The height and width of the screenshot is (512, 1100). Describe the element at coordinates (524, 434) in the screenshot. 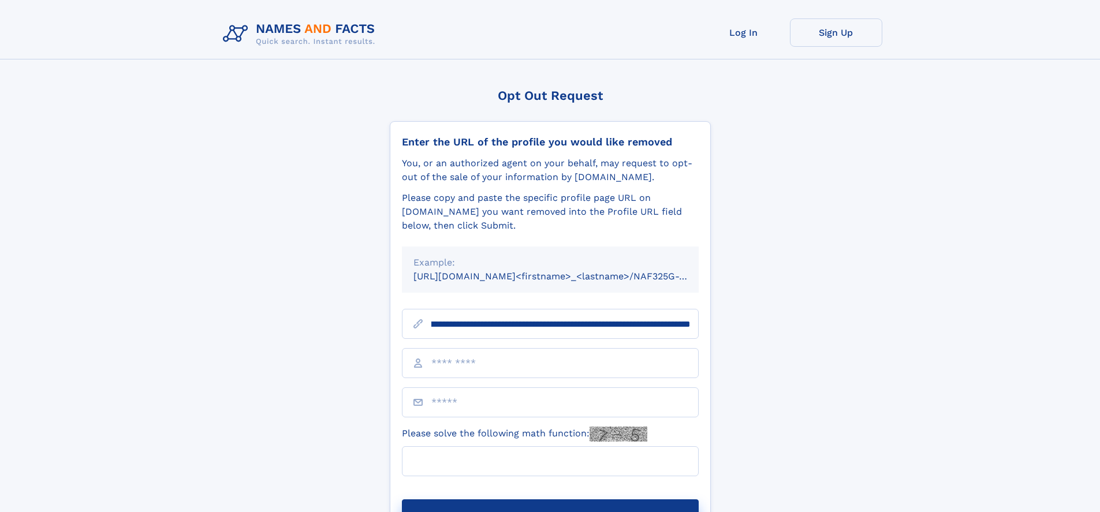

I see `label: Please solve the following math function:` at that location.